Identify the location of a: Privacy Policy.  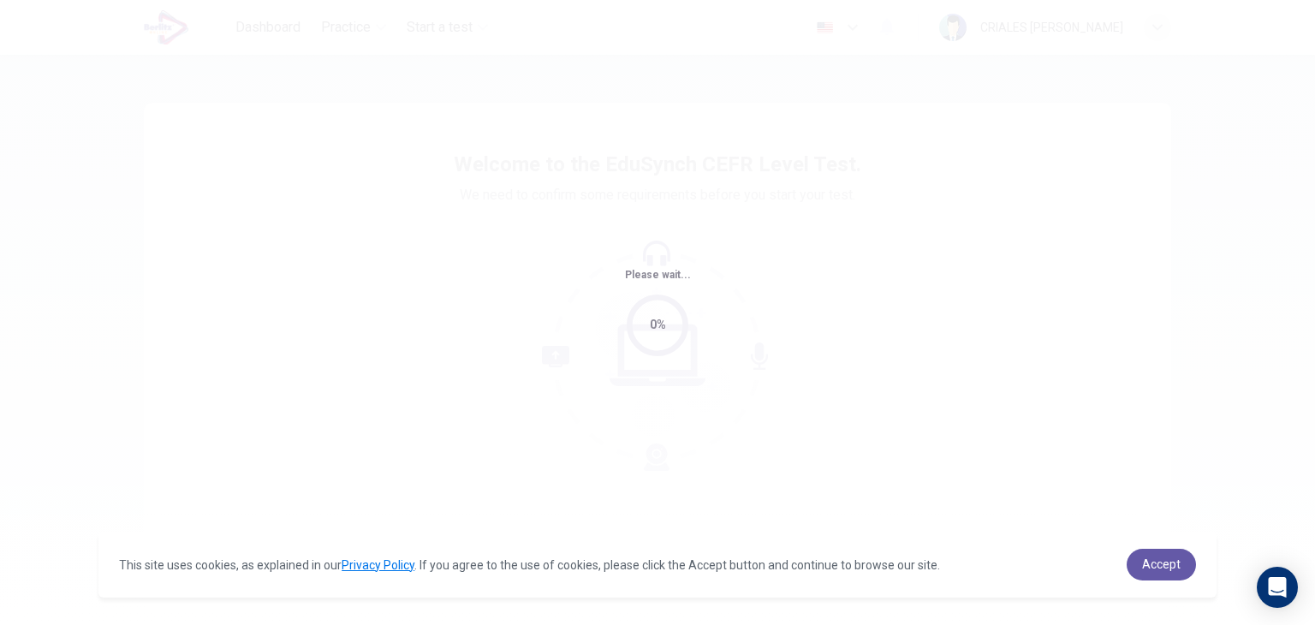
(378, 565).